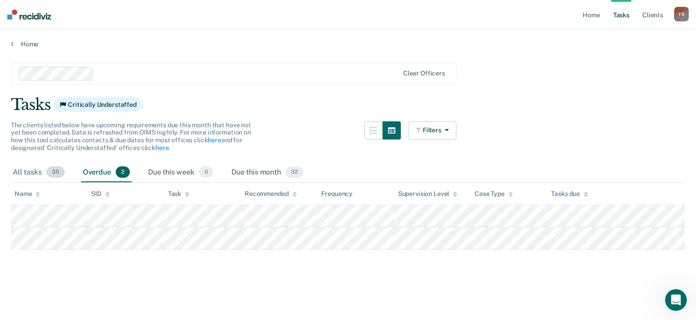 This screenshot has height=320, width=696. I want to click on span: 32, so click(294, 173).